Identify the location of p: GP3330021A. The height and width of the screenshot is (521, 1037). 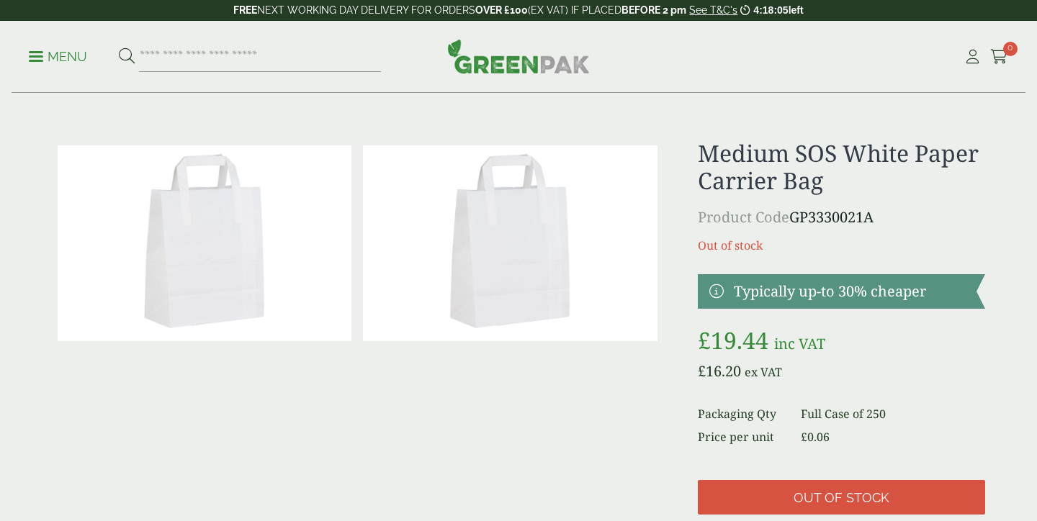
(841, 218).